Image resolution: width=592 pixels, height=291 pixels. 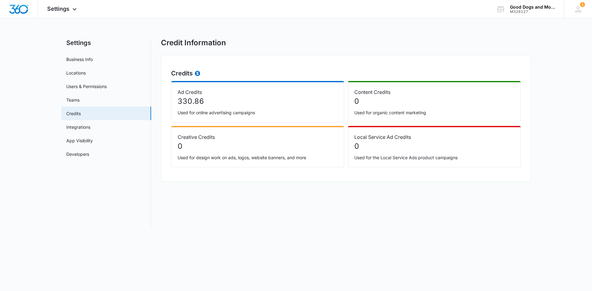 What do you see at coordinates (257, 92) in the screenshot?
I see `p: Ad Credits` at bounding box center [257, 92].